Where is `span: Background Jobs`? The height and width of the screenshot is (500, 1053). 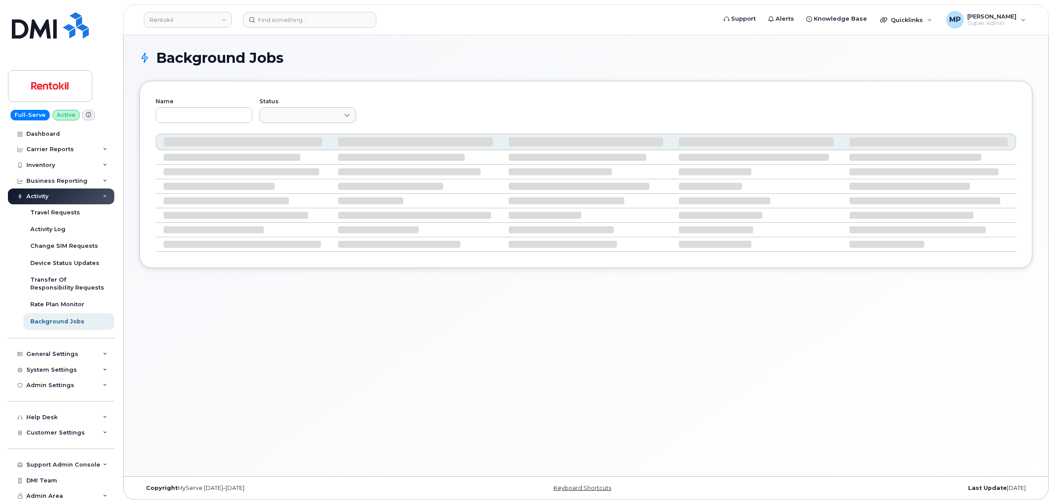
span: Background Jobs is located at coordinates (220, 58).